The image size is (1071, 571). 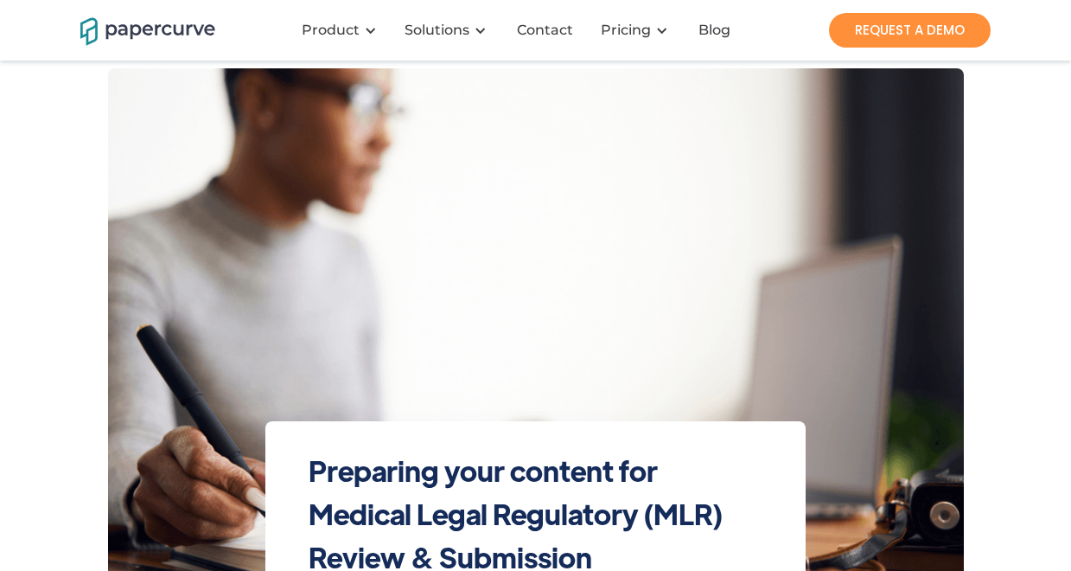 What do you see at coordinates (137, 29) in the screenshot?
I see `a: home` at bounding box center [137, 29].